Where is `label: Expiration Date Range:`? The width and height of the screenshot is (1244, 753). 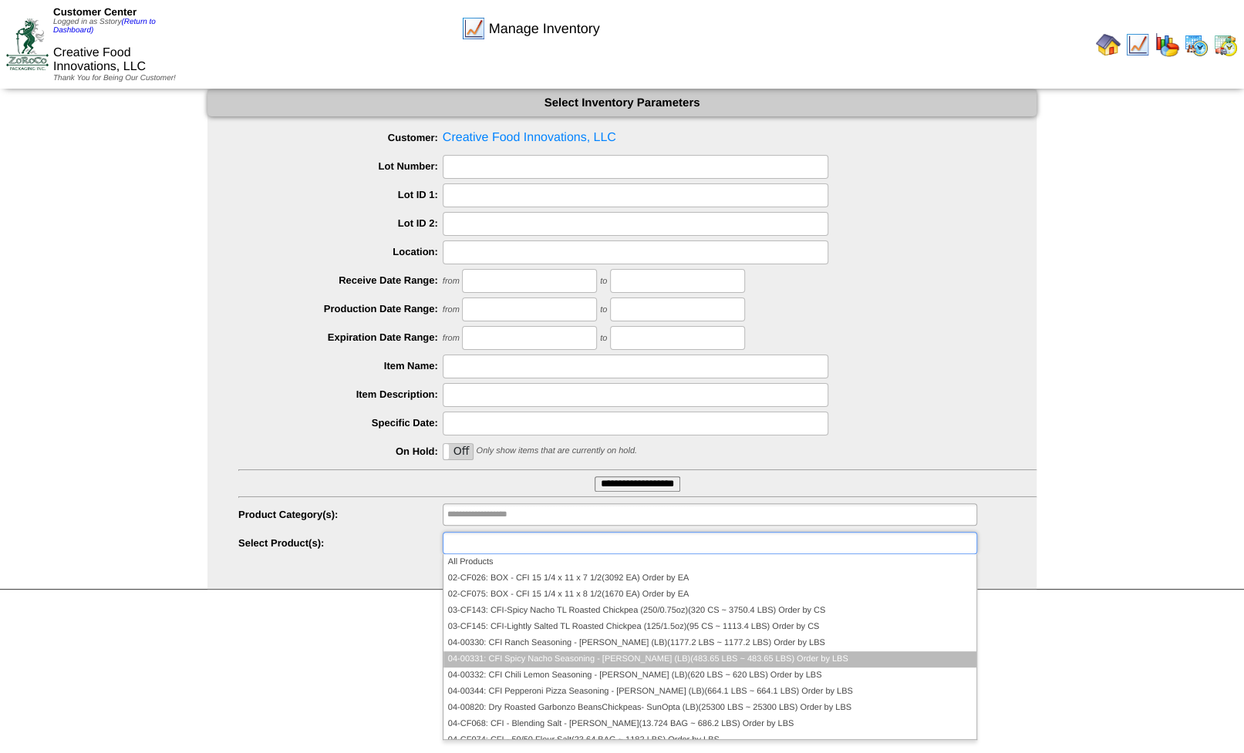
label: Expiration Date Range: is located at coordinates (340, 337).